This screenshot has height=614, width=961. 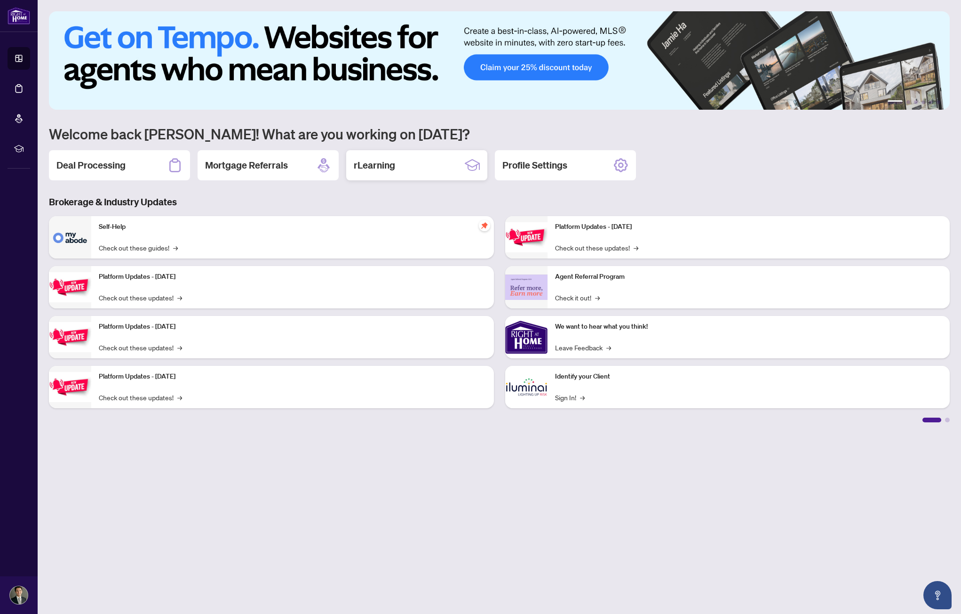 What do you see at coordinates (939, 102) in the screenshot?
I see `button: 6` at bounding box center [939, 102].